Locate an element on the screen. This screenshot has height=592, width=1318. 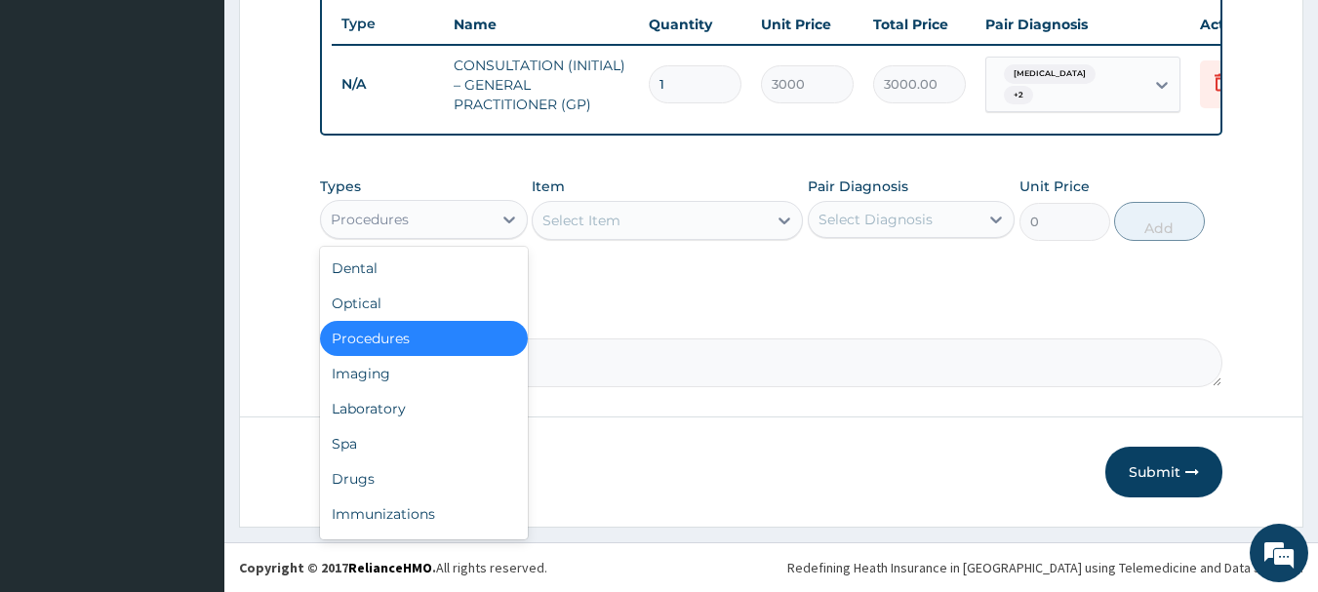
strong: Copyright © 2017 . is located at coordinates (338, 568).